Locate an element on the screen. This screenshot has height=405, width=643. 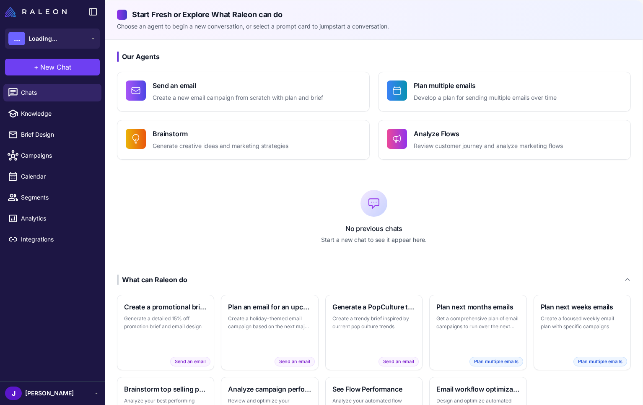
span: Campaigns is located at coordinates (58, 156).